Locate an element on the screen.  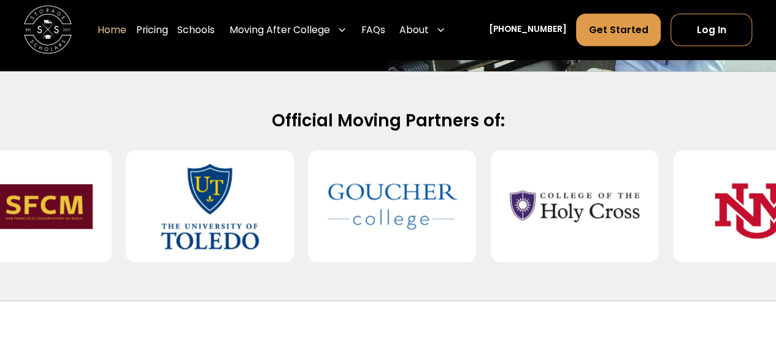
a: Home is located at coordinates (112, 30).